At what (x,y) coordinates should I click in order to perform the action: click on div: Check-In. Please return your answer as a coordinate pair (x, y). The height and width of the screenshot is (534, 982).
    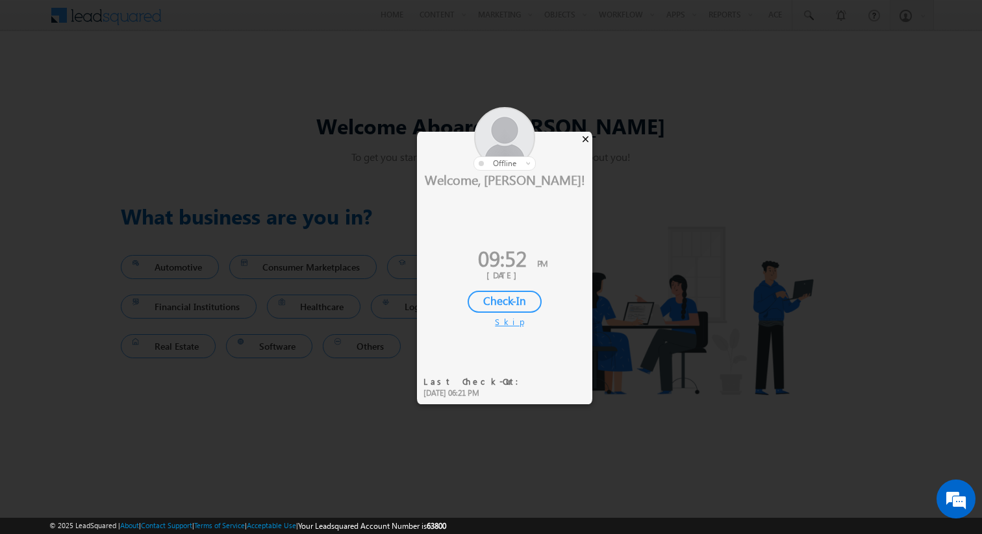
    Looking at the image, I should click on (505, 302).